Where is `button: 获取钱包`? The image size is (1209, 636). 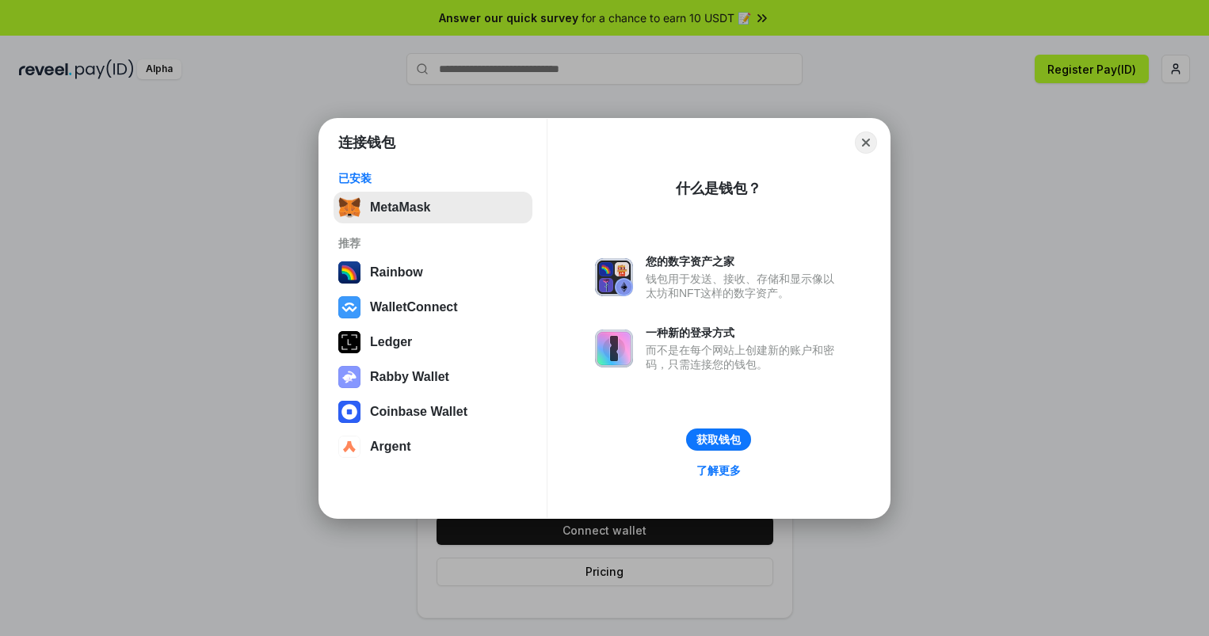
button: 获取钱包 is located at coordinates (718, 440).